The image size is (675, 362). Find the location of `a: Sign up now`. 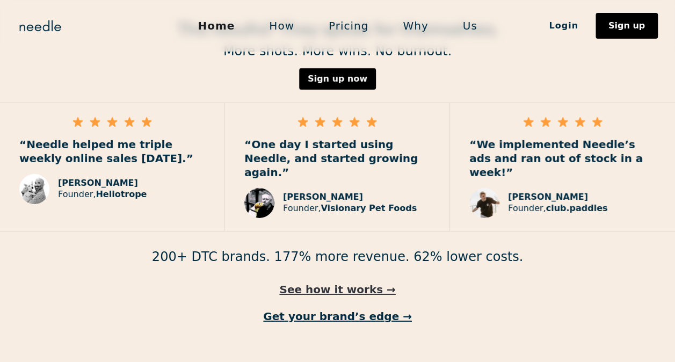

a: Sign up now is located at coordinates (337, 79).